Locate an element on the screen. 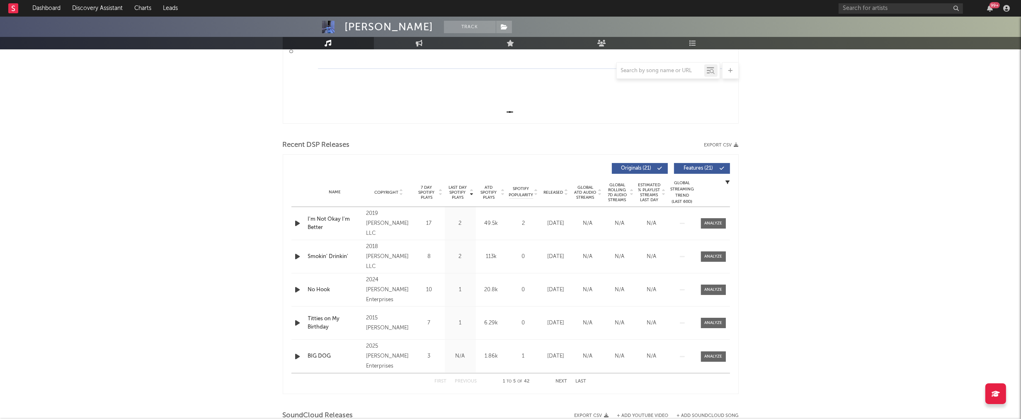  button: First is located at coordinates (441, 381).